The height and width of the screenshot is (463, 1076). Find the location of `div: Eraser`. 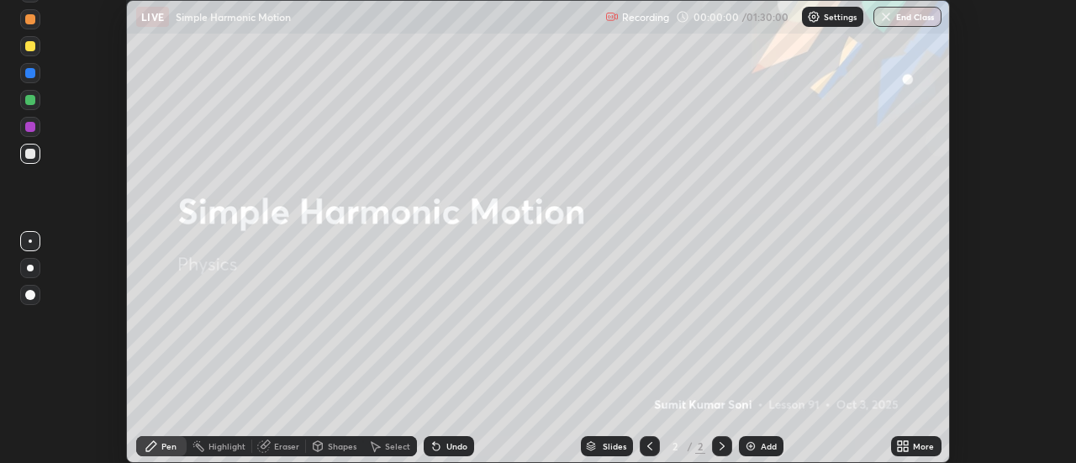

div: Eraser is located at coordinates (287, 446).